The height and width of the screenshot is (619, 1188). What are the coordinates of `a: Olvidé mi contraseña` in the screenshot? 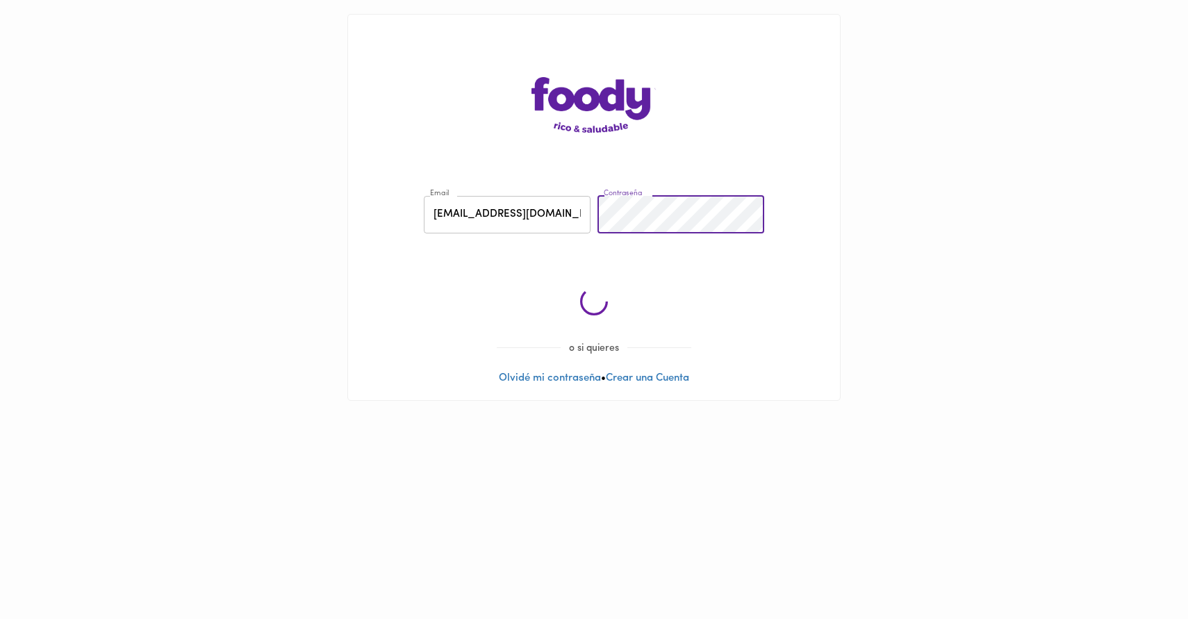 It's located at (549, 378).